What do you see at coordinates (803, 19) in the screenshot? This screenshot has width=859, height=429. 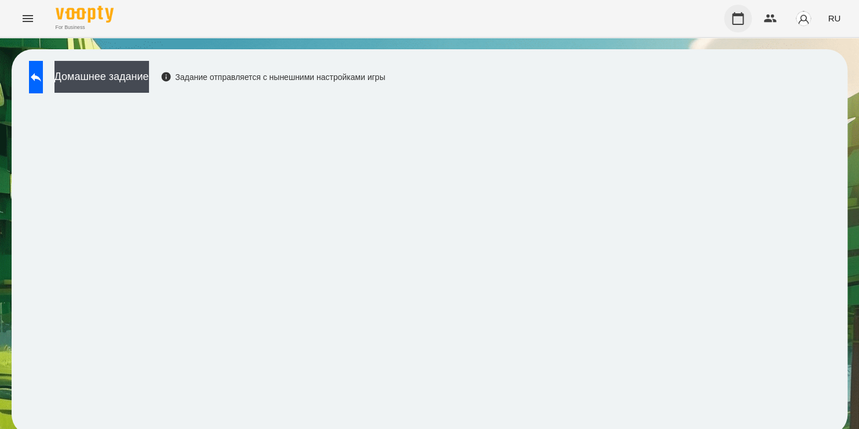 I see `img: avatar_s.png` at bounding box center [803, 19].